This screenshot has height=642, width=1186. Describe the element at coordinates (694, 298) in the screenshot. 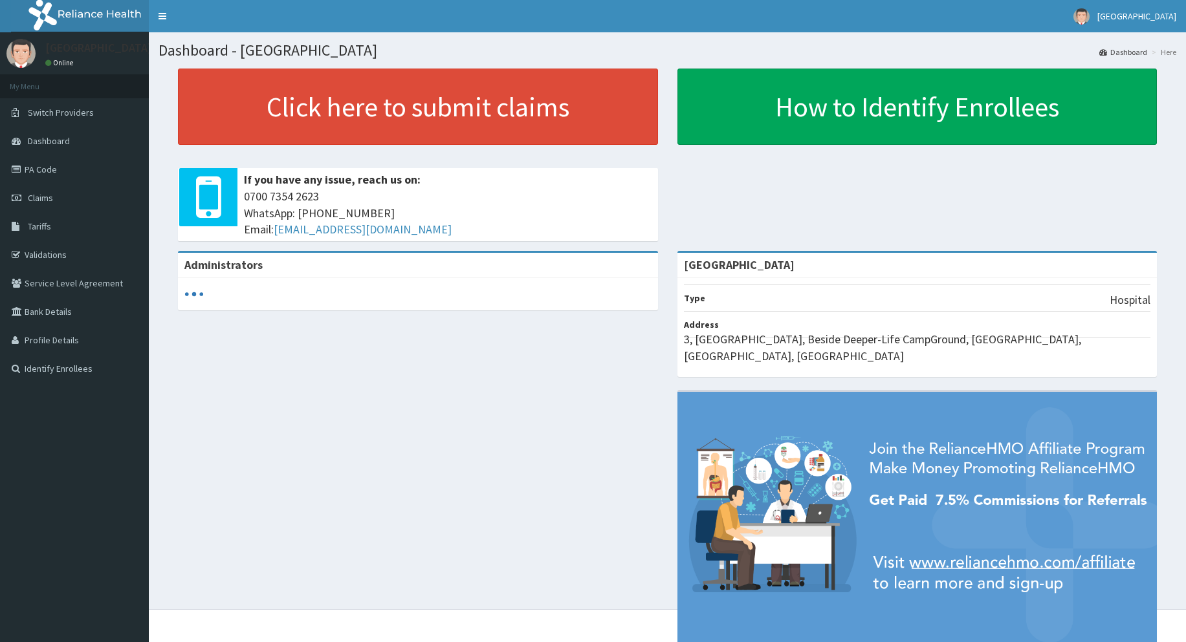

I see `b: Type` at that location.